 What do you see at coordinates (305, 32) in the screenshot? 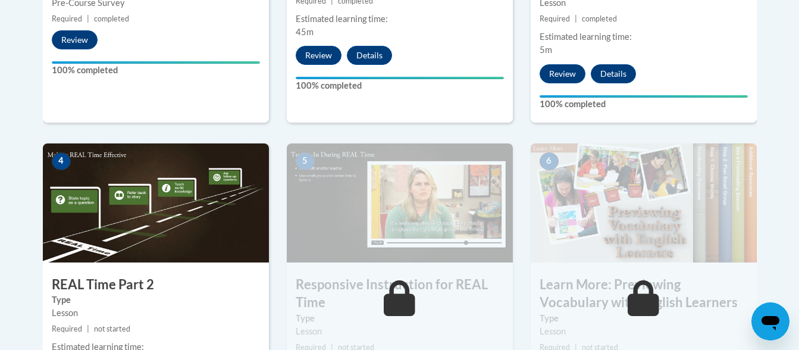
I see `span: 45m` at bounding box center [305, 32].